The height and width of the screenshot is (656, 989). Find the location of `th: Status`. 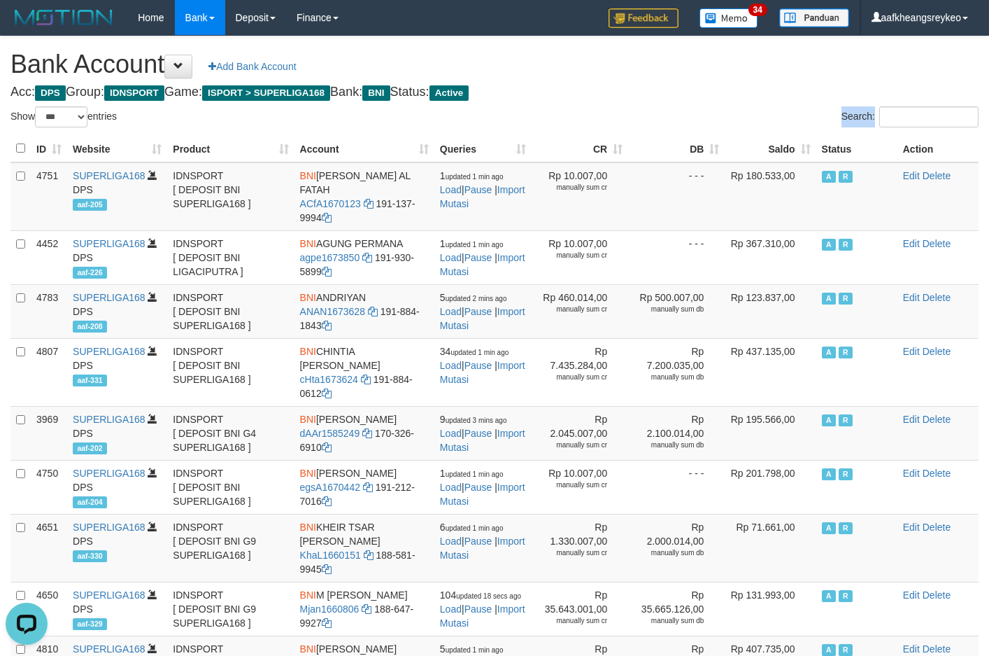

th: Status is located at coordinates (857, 148).